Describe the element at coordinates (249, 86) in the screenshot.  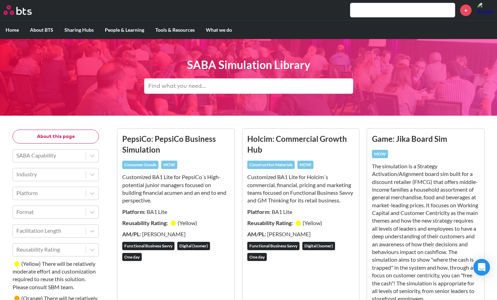
I see `input: Find what you need...` at that location.